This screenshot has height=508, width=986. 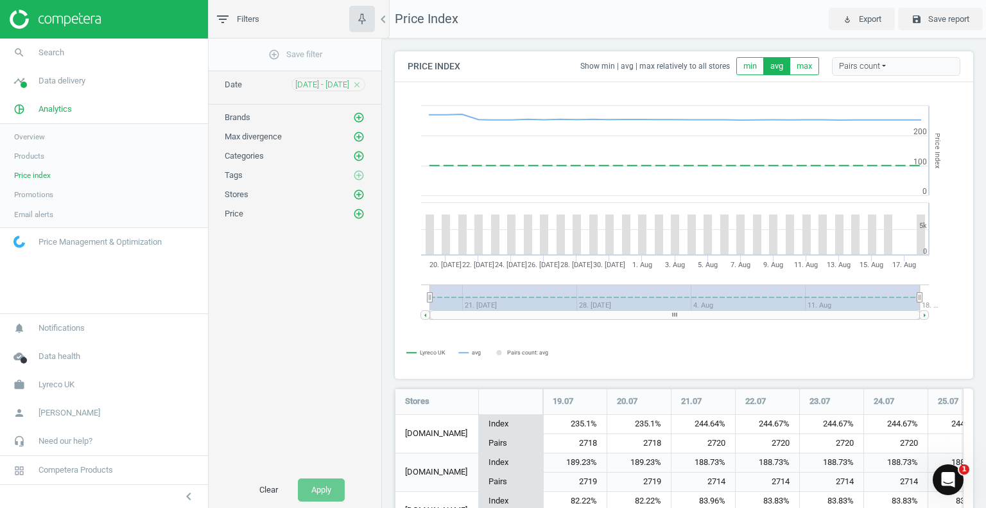 I want to click on tspan: avg, so click(x=476, y=352).